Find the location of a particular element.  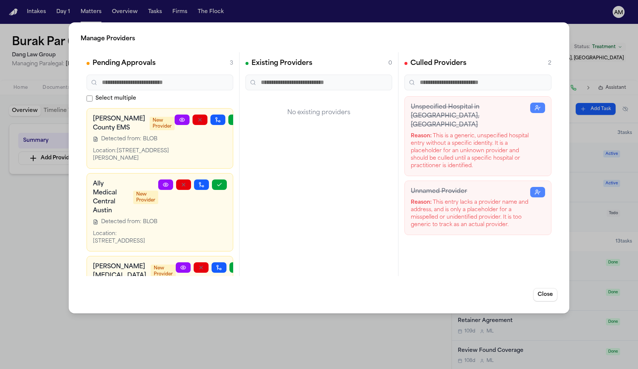

input: Select multiple is located at coordinates (90, 99).